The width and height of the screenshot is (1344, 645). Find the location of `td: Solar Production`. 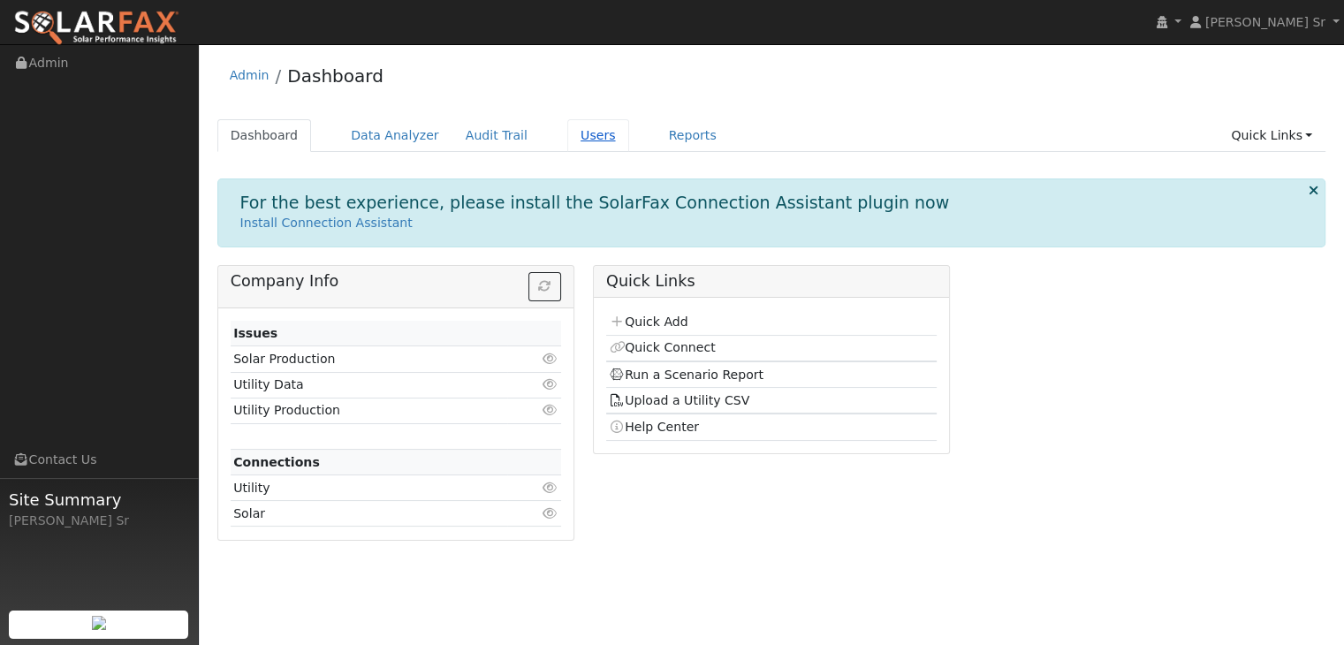

td: Solar Production is located at coordinates (369, 359).